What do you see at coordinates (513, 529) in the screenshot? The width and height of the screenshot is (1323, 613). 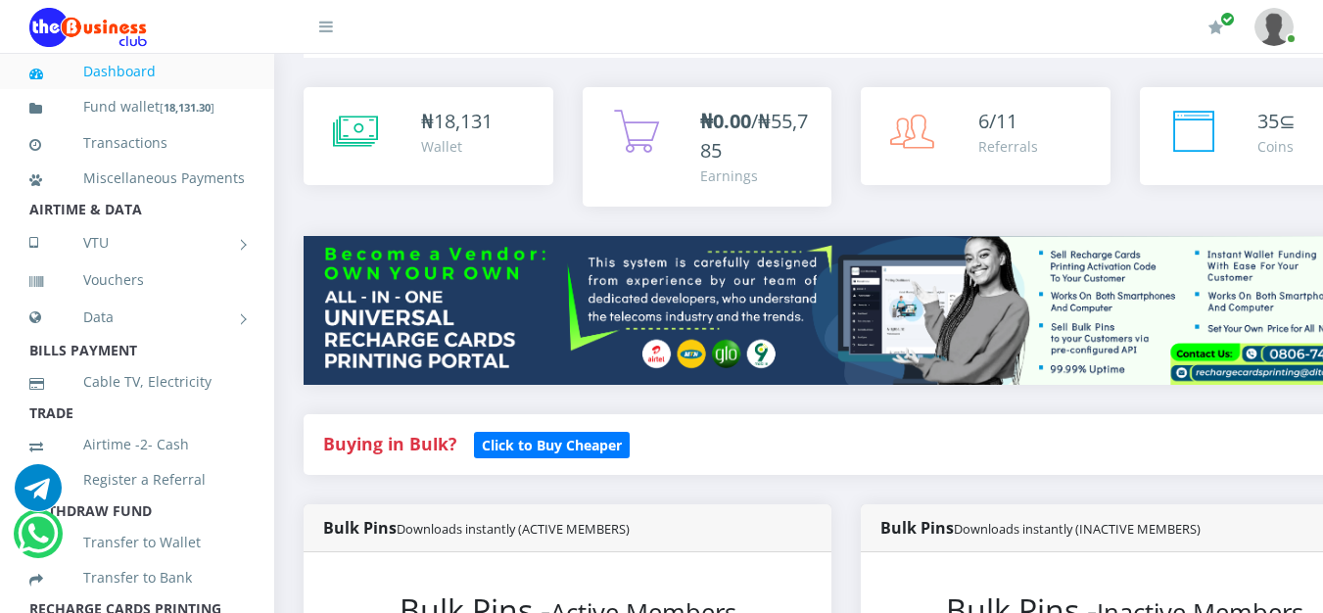 I see `small: Downloads instantly (ACTIVE MEMBERS)` at bounding box center [513, 529].